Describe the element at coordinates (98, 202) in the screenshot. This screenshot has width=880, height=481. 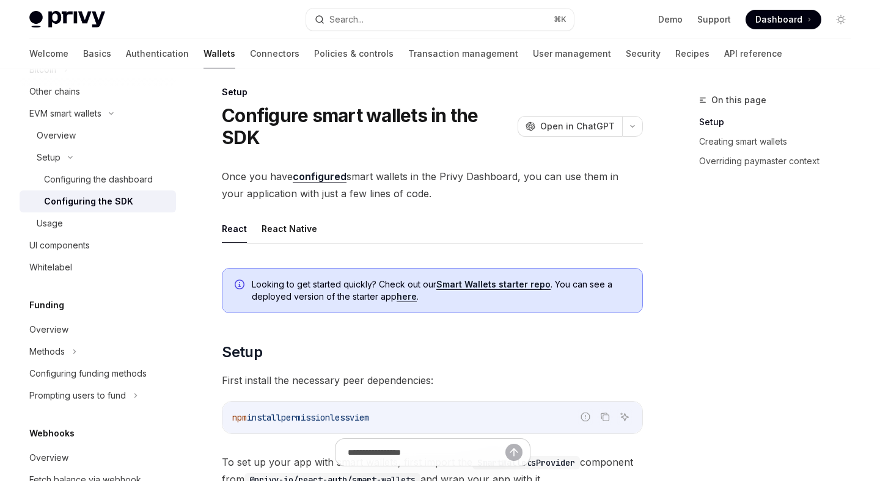
I see `a: Configuring the SDK` at that location.